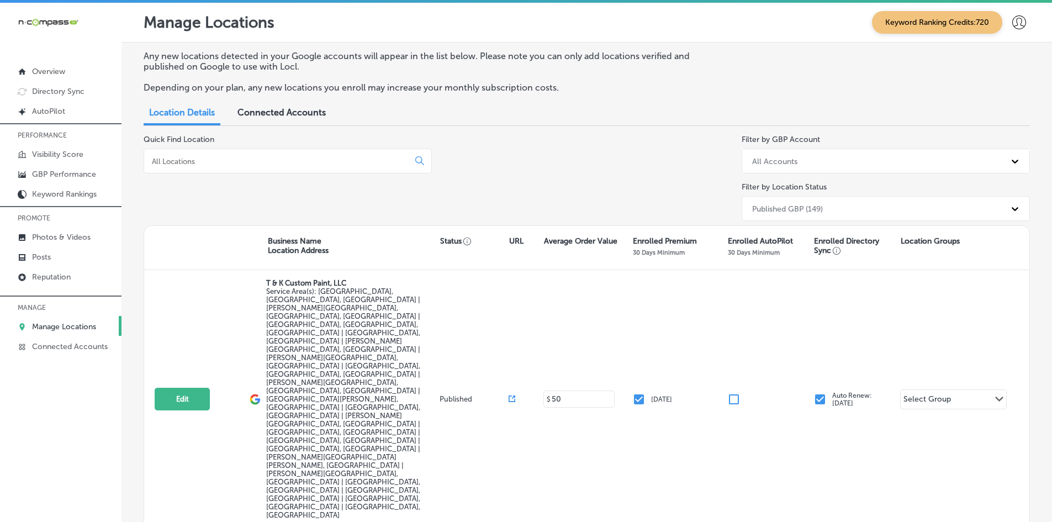  I want to click on p: GBP Performance, so click(64, 174).